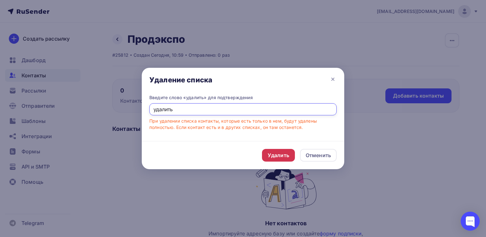 This screenshot has height=237, width=486. What do you see at coordinates (181, 80) in the screenshot?
I see `div: Удаление списка` at bounding box center [181, 80].